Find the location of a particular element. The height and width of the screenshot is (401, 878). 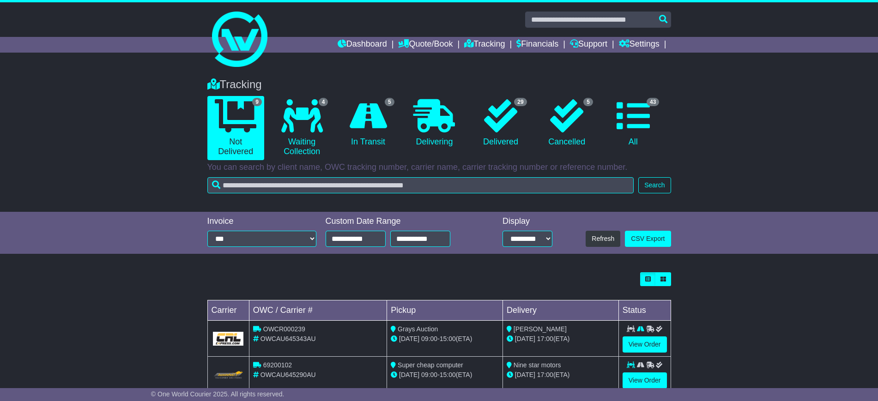

a: 4 Waiting Collection is located at coordinates (302, 128).